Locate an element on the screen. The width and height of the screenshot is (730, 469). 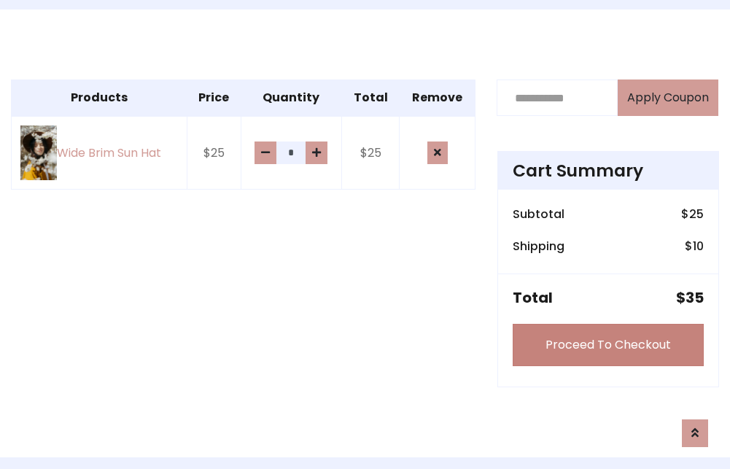
span: 25 is located at coordinates (697, 214).